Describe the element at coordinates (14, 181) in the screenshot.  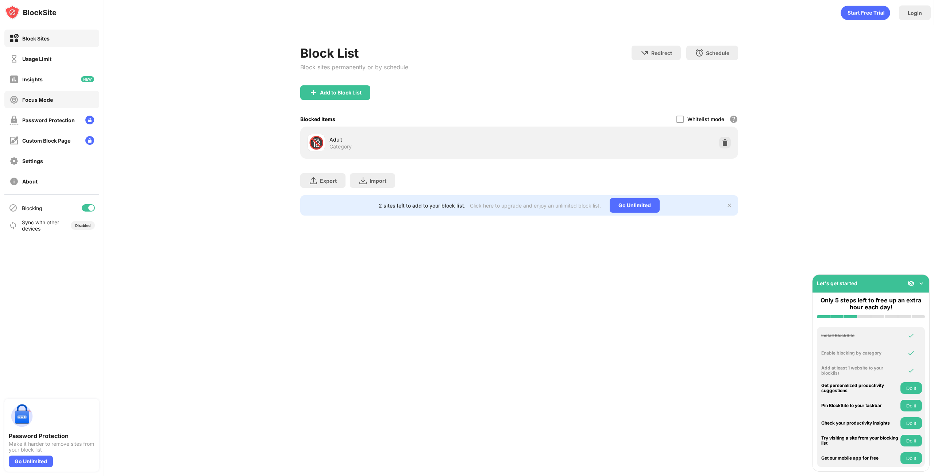
I see `img: about-off.svg` at that location.